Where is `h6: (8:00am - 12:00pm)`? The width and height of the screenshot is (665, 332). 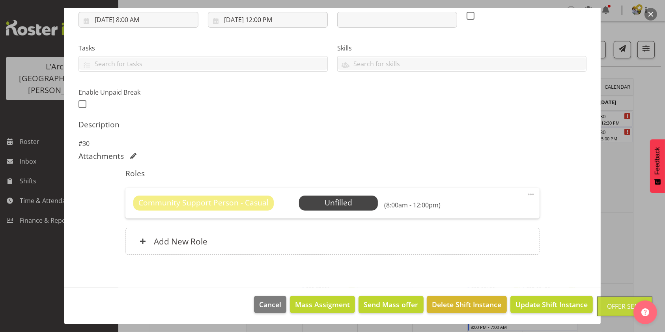
h6: (8:00am - 12:00pm) is located at coordinates (412, 205).